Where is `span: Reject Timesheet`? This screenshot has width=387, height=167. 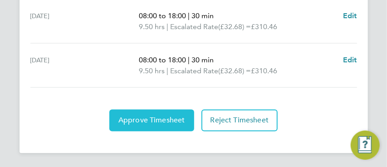 span: Reject Timesheet is located at coordinates (240, 120).